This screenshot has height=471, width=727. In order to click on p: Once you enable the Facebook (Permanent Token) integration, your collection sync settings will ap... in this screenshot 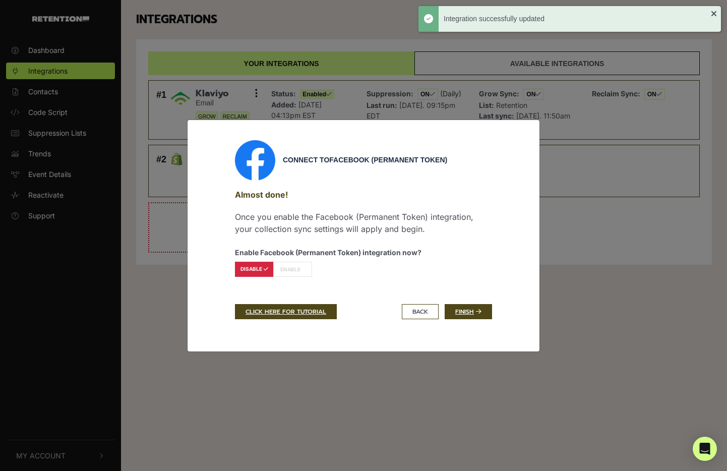, I will do `click(364, 223)`.